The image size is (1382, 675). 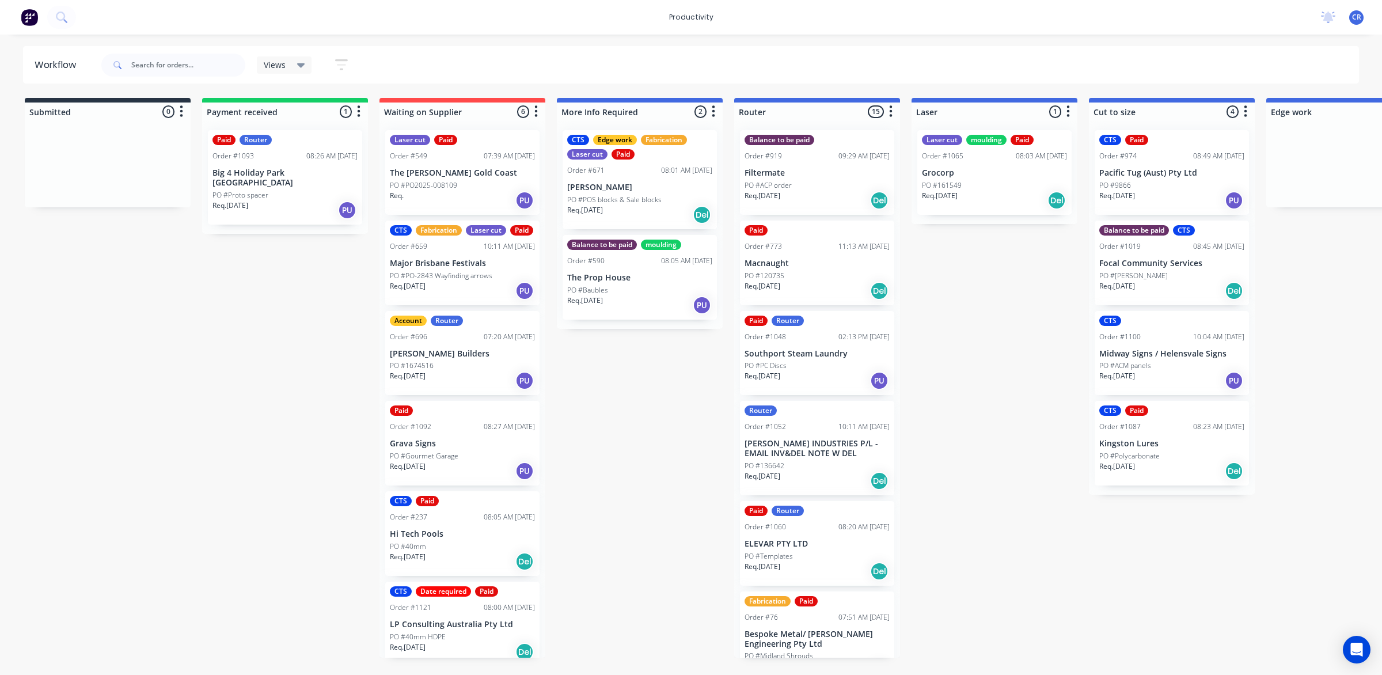 I want to click on div: Order #1052, so click(x=765, y=427).